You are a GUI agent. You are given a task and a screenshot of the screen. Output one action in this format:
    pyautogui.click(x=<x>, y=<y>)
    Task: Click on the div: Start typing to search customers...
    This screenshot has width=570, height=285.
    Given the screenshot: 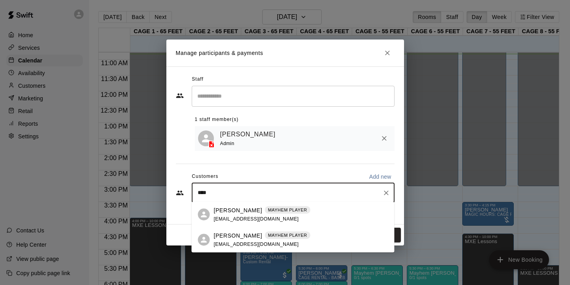 What is the action you would take?
    pyautogui.click(x=293, y=193)
    